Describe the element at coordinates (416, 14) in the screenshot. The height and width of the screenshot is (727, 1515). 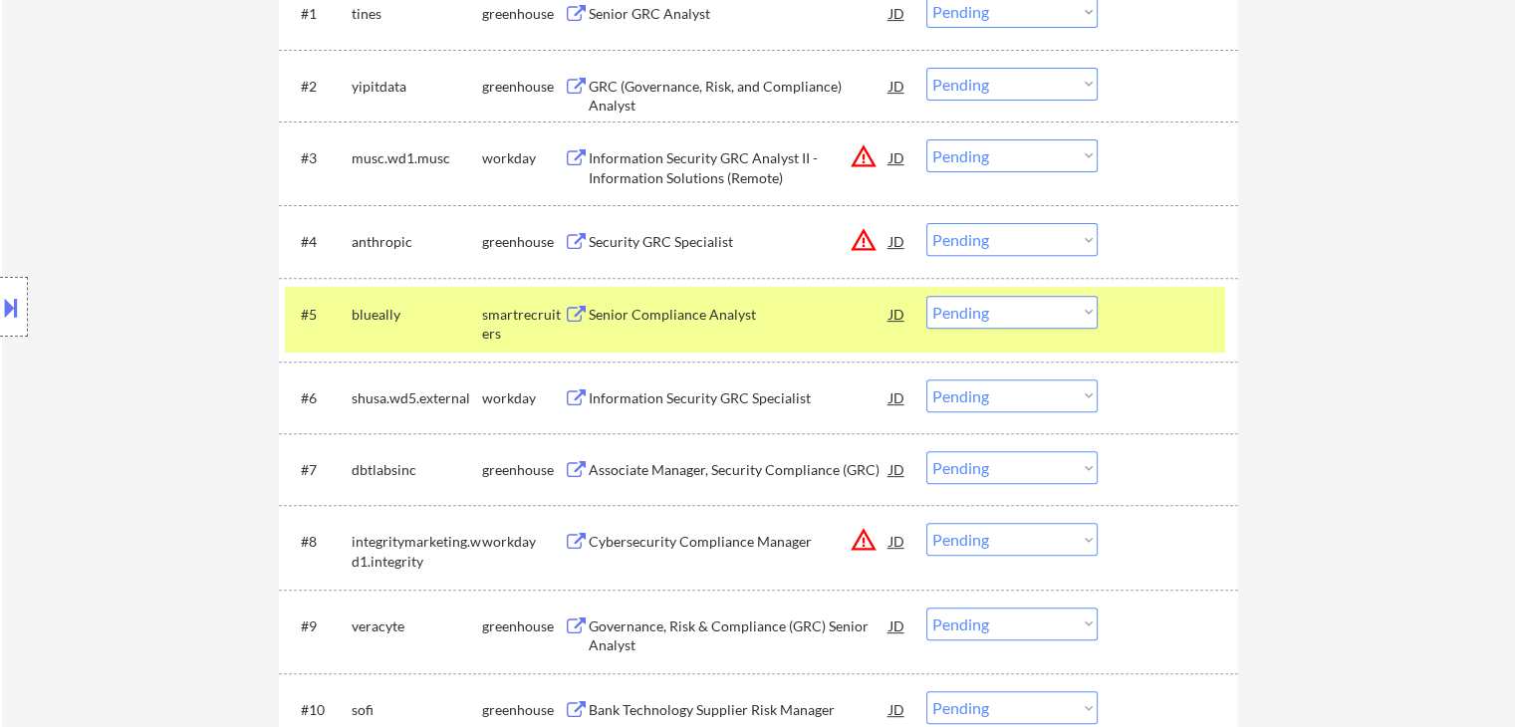
I see `div: tines` at that location.